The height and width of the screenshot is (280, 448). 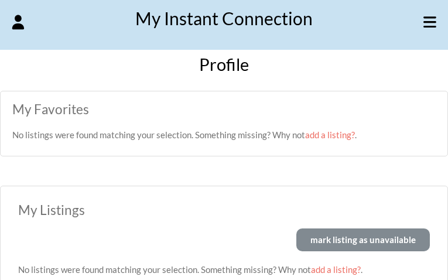 I want to click on h2: Profile, so click(x=224, y=64).